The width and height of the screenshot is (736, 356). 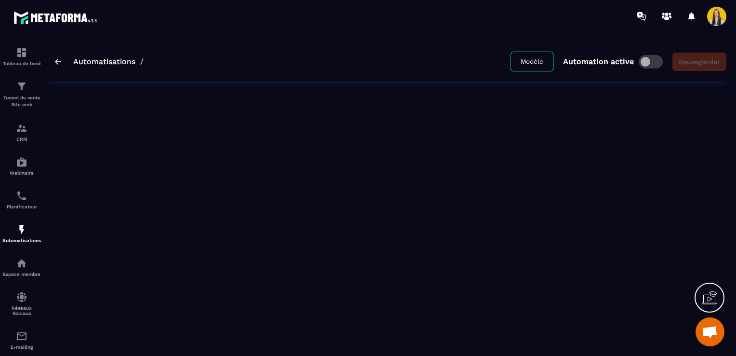 I want to click on p: Tunnel de vente Site web, so click(x=22, y=101).